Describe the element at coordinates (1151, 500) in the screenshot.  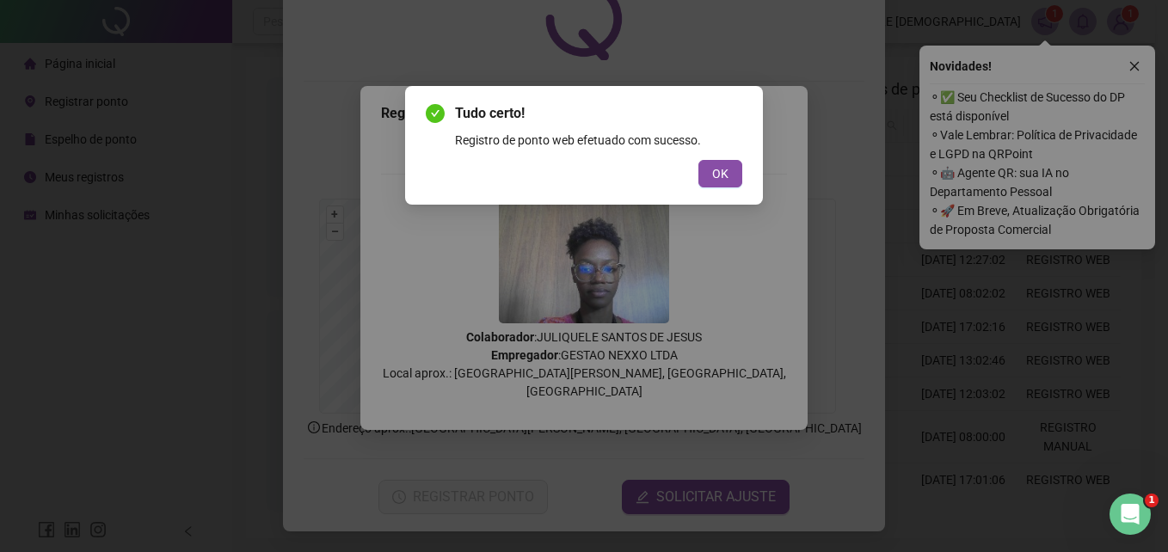
I see `span: 1` at that location.